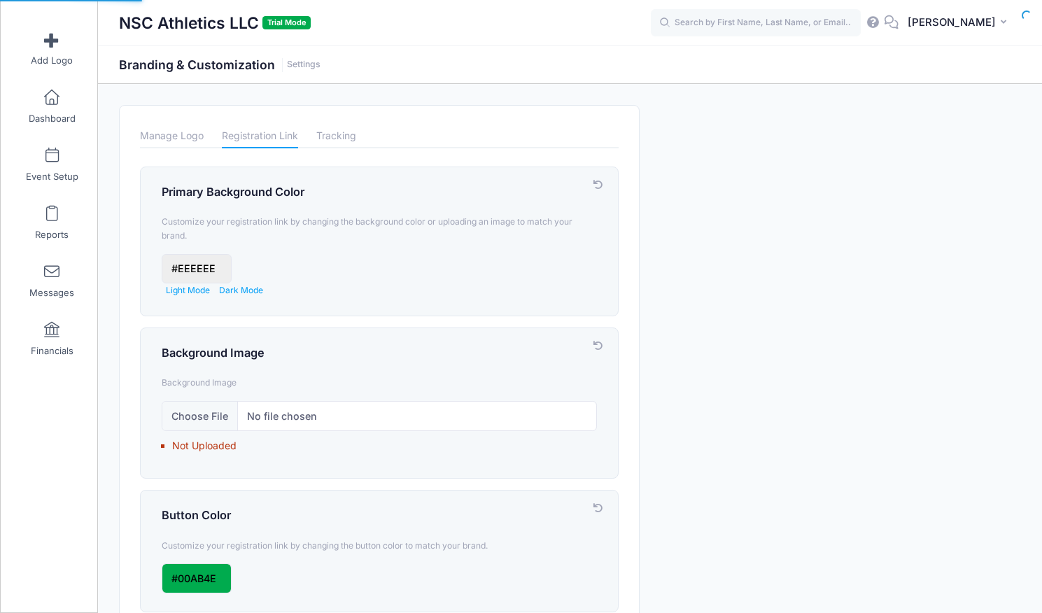 The image size is (1042, 613). I want to click on span: Add Logo, so click(52, 60).